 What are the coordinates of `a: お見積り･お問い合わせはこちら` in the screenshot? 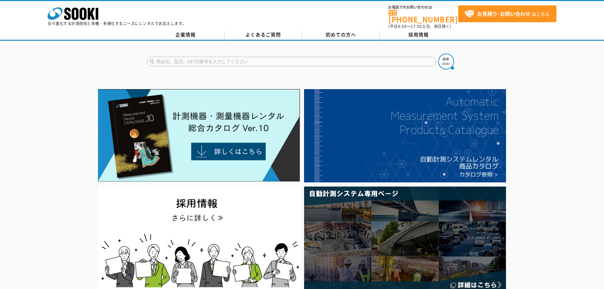 It's located at (507, 14).